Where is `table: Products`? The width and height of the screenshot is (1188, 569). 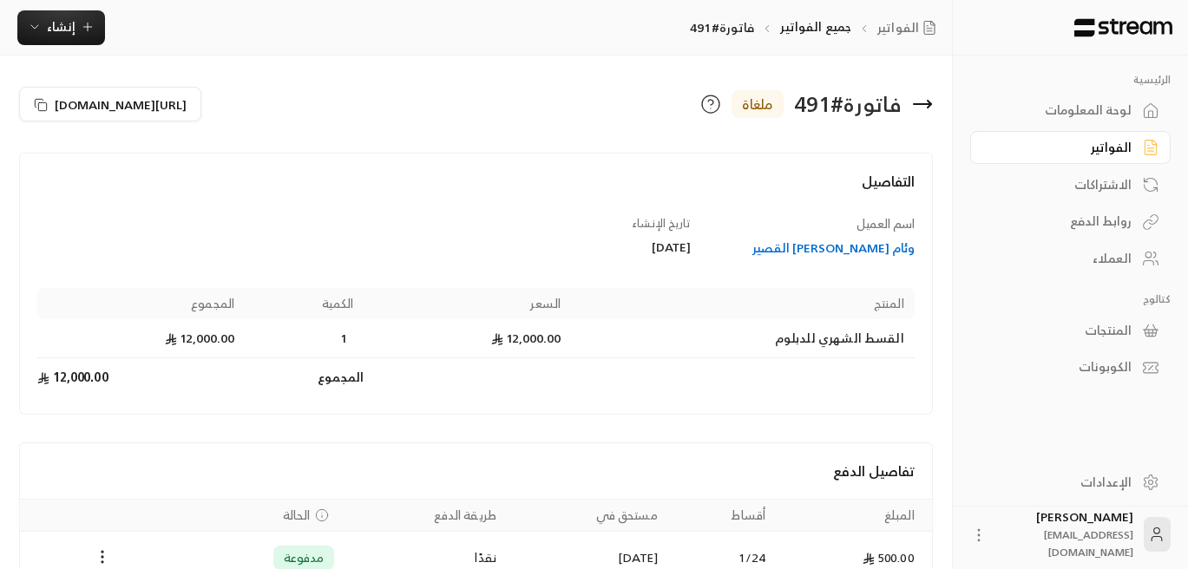
table: Products is located at coordinates (475, 342).